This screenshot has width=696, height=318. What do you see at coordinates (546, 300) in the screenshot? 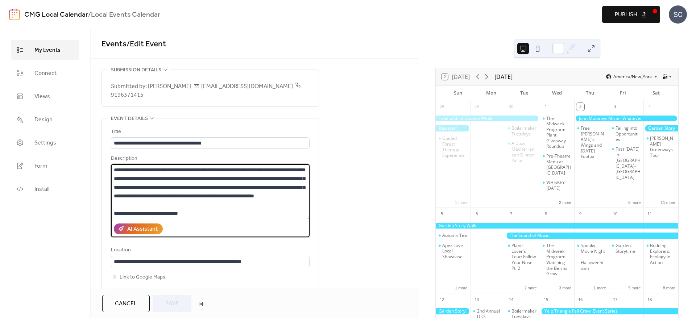
I see `div: 15` at bounding box center [546, 300].